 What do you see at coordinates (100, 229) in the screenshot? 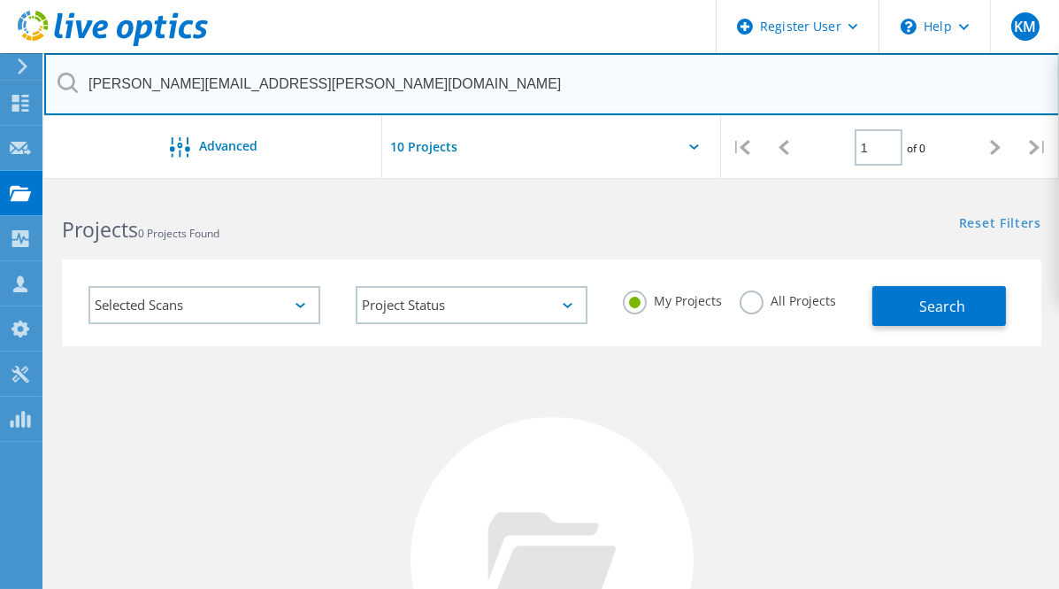
I see `b: Projects` at bounding box center [100, 229].